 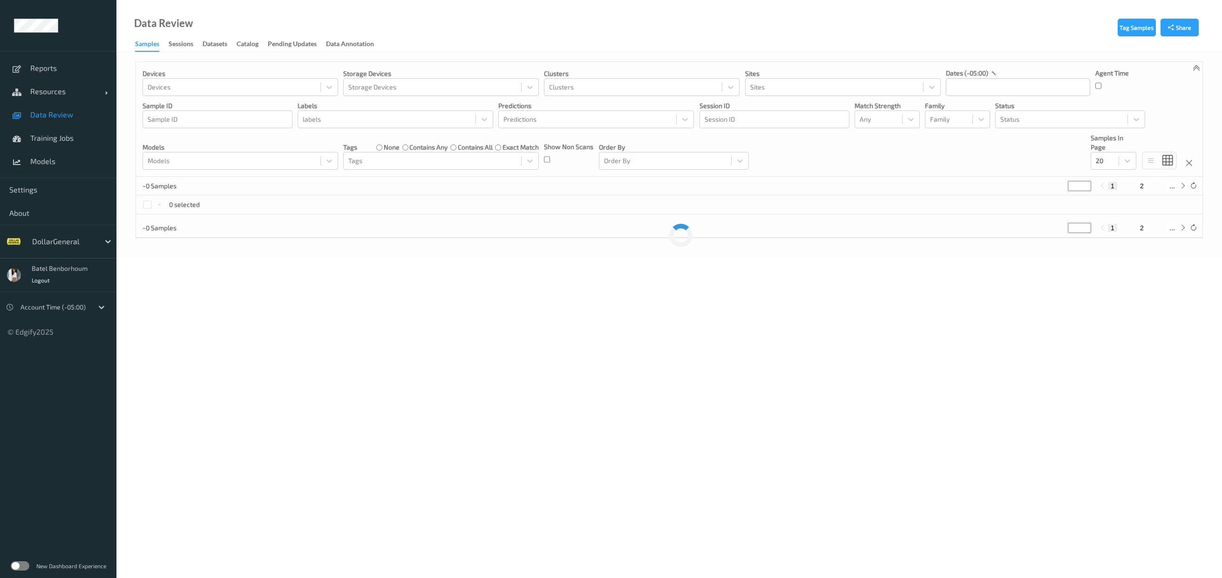 I want to click on p: Clusters, so click(x=642, y=74).